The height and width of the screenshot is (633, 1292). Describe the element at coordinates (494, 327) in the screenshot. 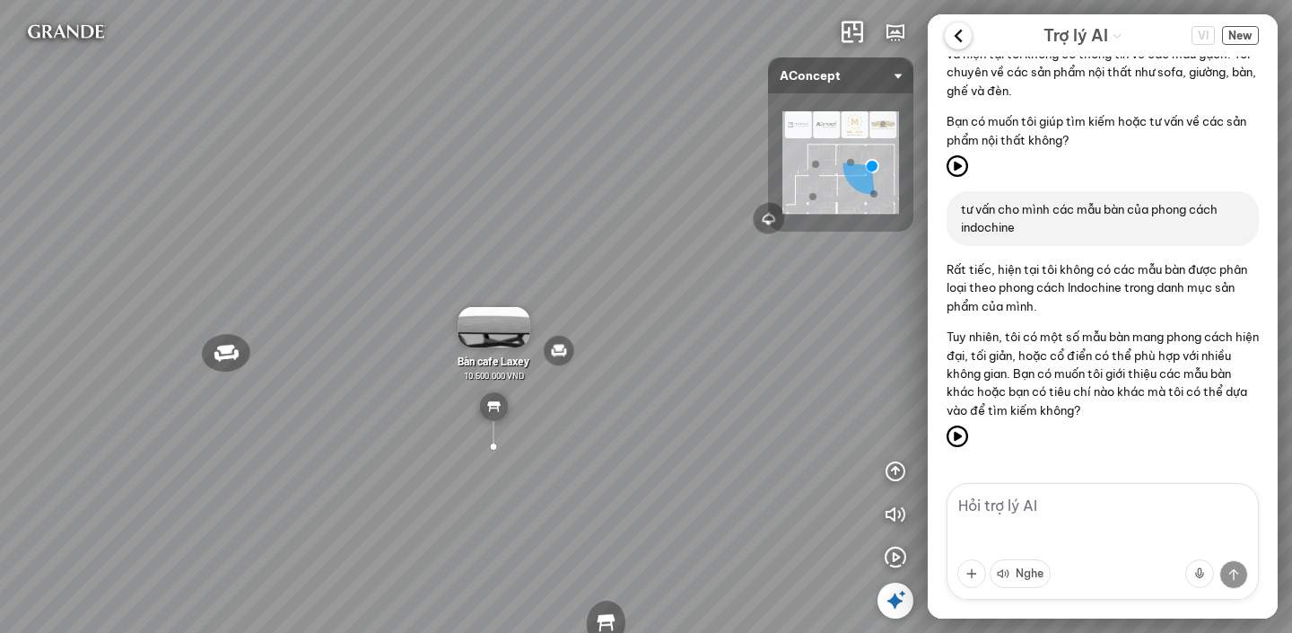

I see `img: B_n_cafe_Laxey_4XGWNAEYRY6G.gif` at that location.